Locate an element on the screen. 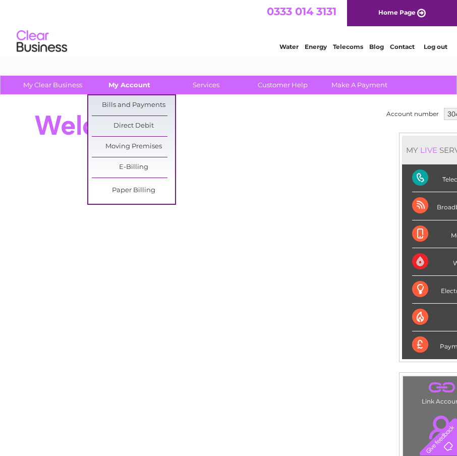 The width and height of the screenshot is (457, 456). a: 0333 014 3131 is located at coordinates (301, 11).